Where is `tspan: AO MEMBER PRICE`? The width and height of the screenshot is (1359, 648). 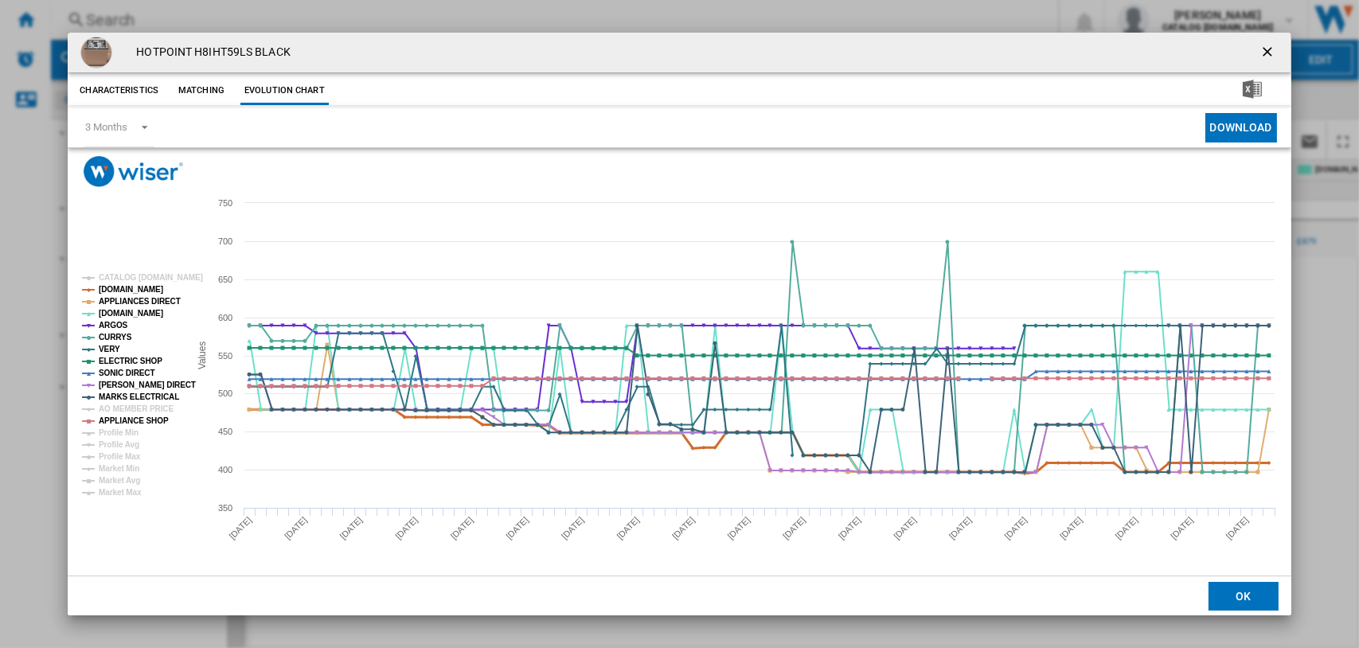
tspan: AO MEMBER PRICE is located at coordinates (136, 408).